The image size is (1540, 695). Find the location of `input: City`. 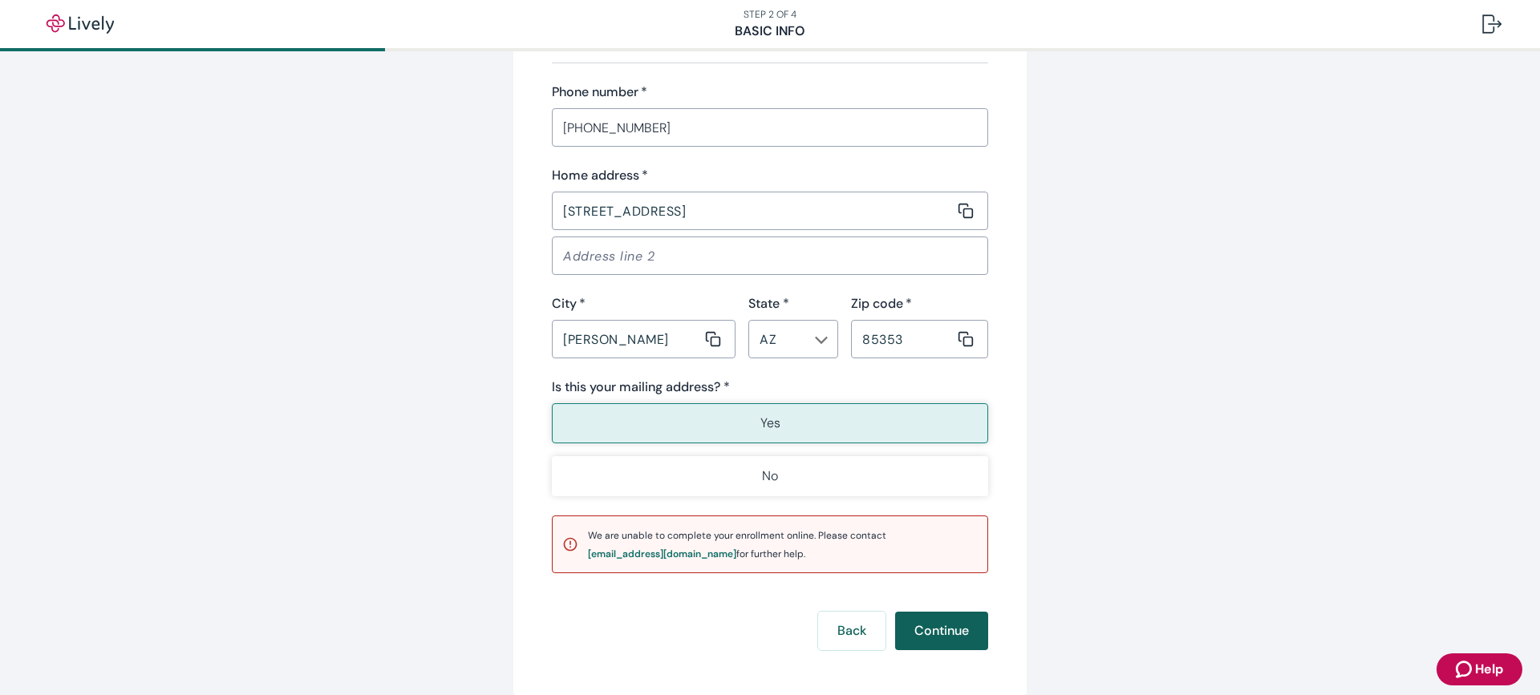

input: City is located at coordinates (626, 339).